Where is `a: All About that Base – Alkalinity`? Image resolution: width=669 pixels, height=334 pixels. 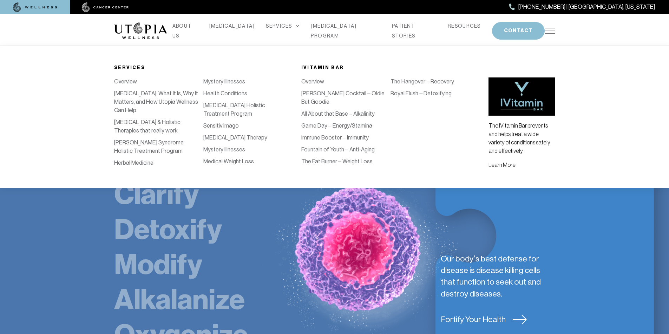 a: All About that Base – Alkalinity is located at coordinates (338, 114).